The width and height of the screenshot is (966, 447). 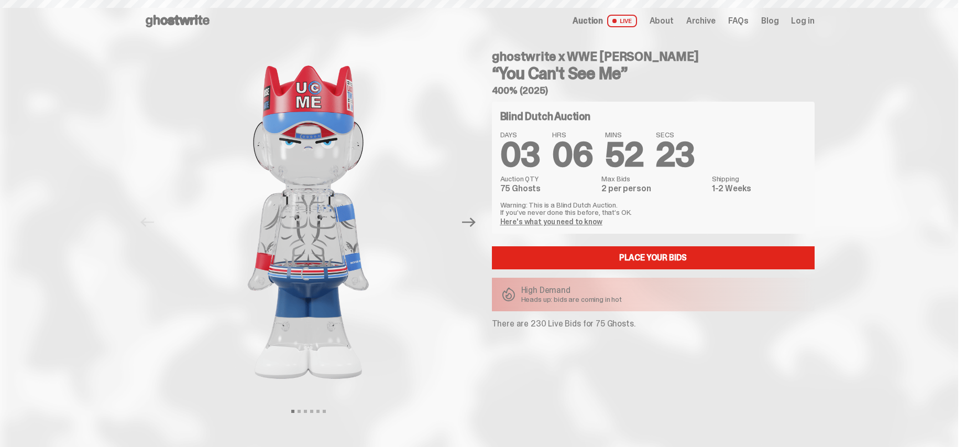 What do you see at coordinates (653, 73) in the screenshot?
I see `h3: “You Can't See Me”` at bounding box center [653, 73].